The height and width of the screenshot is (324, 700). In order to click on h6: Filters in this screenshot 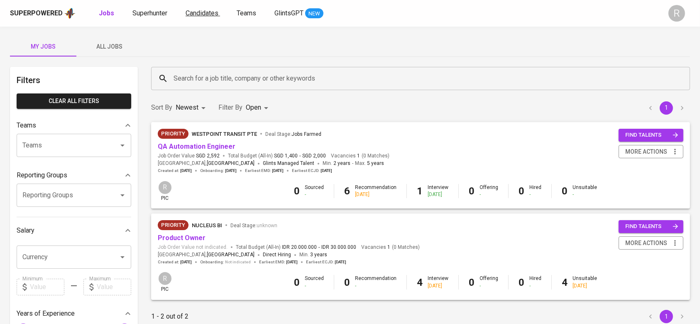, I will do `click(74, 80)`.